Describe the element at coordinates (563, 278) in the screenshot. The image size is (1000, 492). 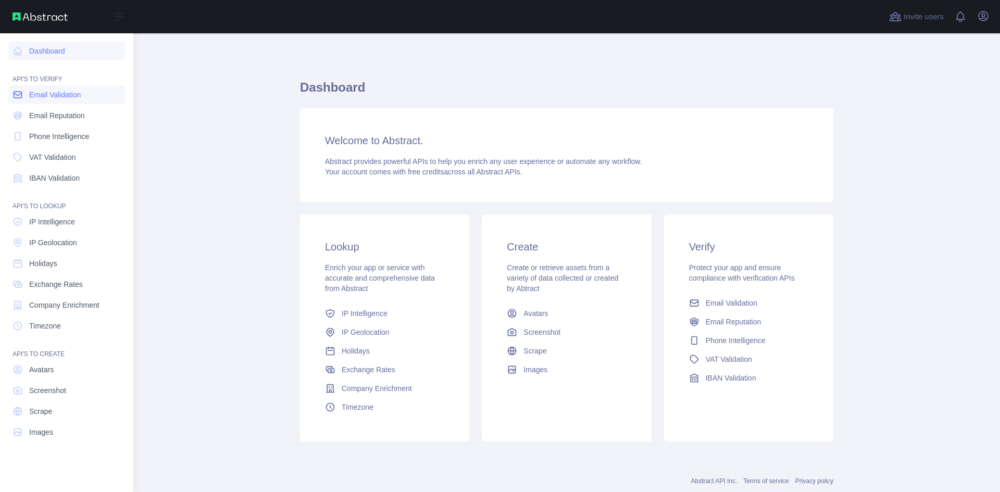
I see `span: Create or retrieve assets from a variety of data collected or created by Abtract` at that location.